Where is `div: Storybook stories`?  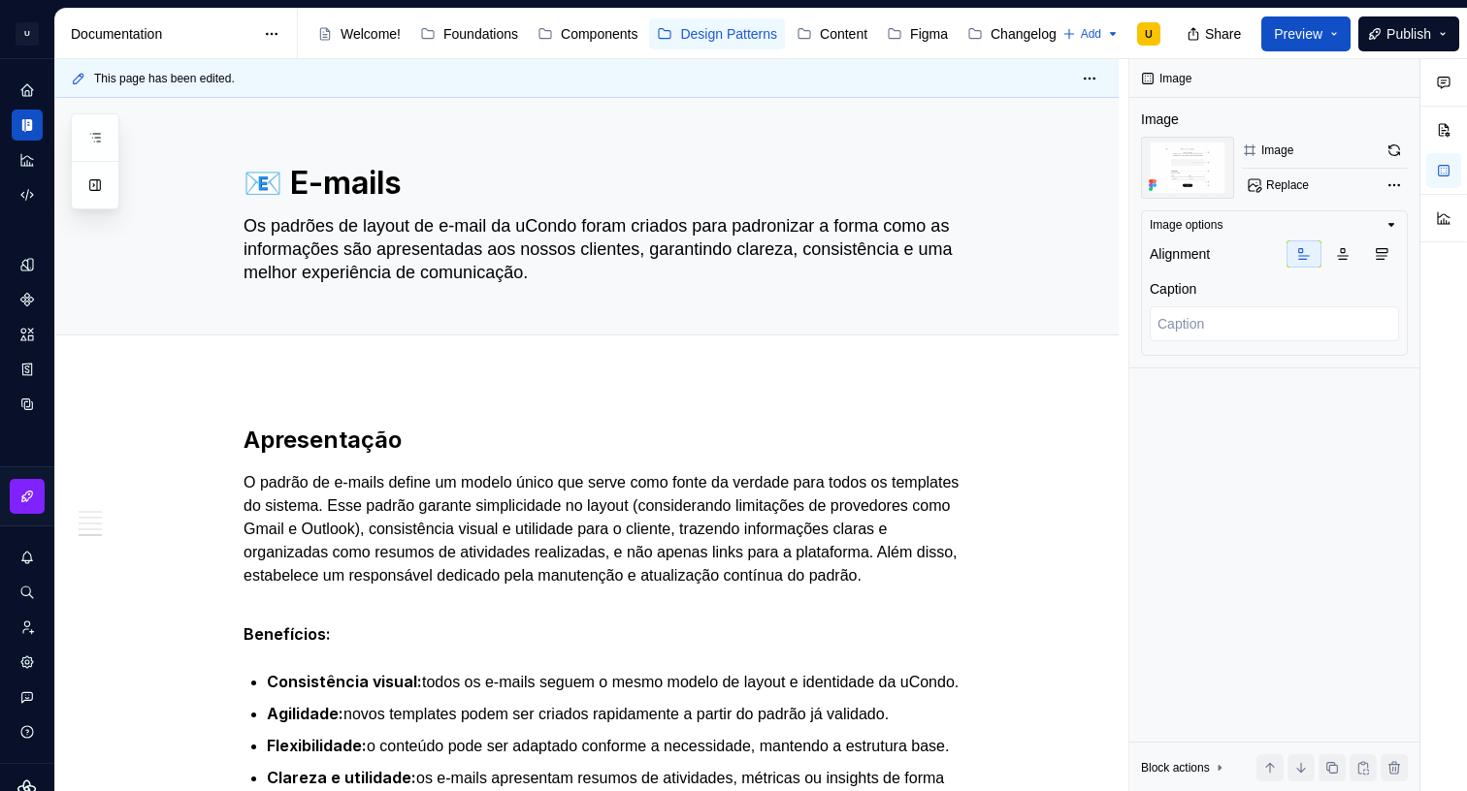
div: Storybook stories is located at coordinates (27, 370).